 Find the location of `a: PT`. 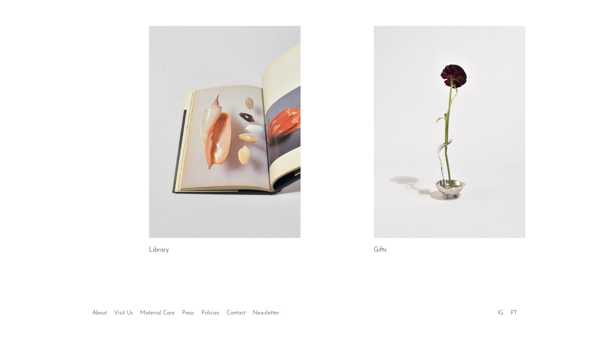

a: PT is located at coordinates (514, 313).